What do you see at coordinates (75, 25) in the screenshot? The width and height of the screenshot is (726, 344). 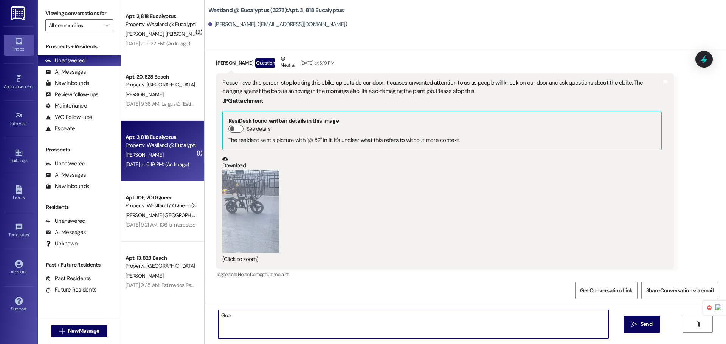 I see `input: All communities` at bounding box center [75, 25].